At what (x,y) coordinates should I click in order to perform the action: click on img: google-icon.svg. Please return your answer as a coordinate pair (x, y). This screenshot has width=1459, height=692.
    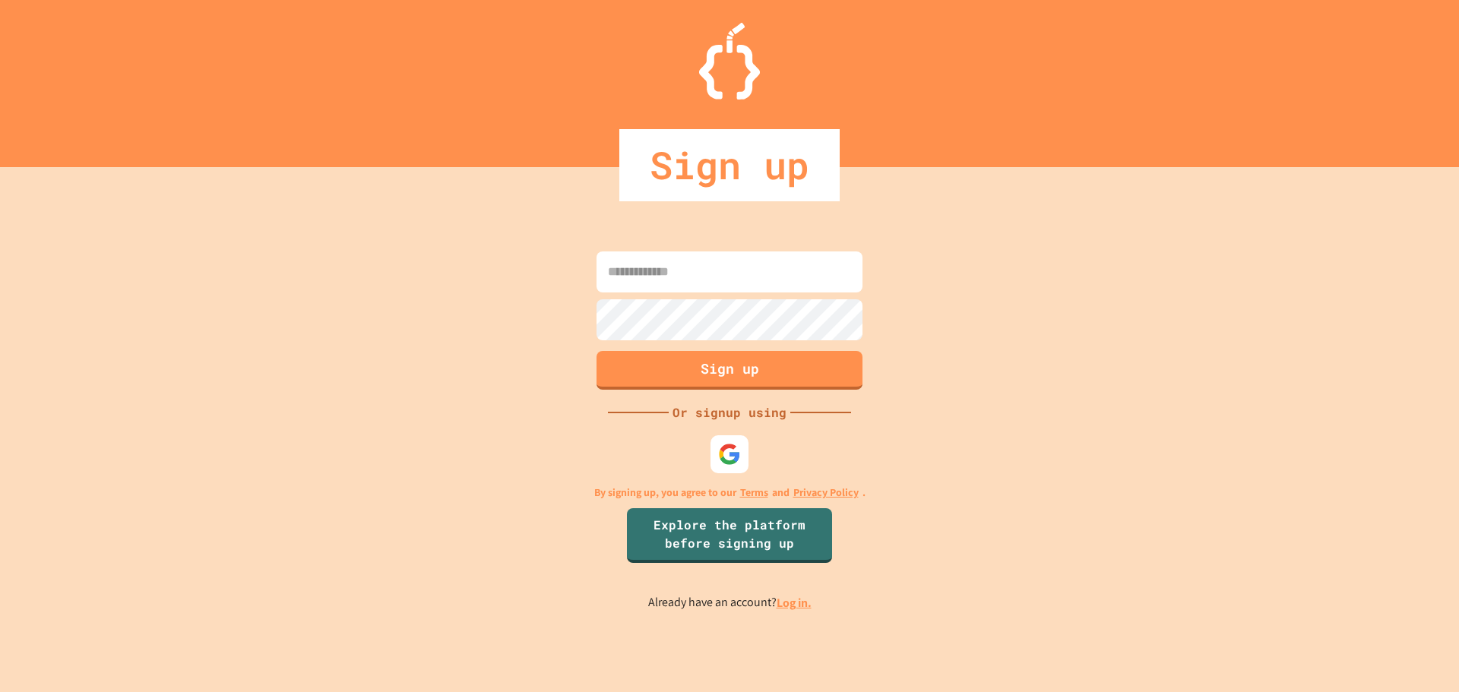
    Looking at the image, I should click on (729, 454).